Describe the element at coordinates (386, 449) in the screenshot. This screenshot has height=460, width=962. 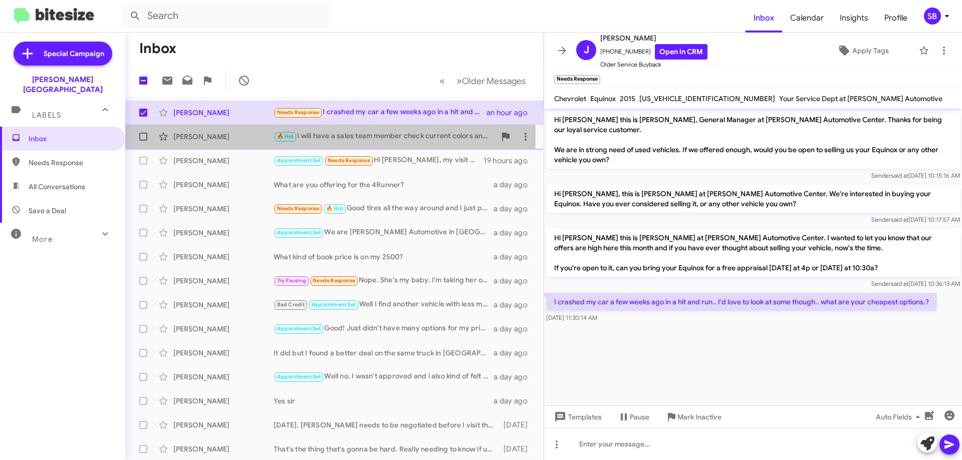
I see `div: That's the thing that's gonna be hard. Really needing to know if u guys are gonna be able to help...` at that location.